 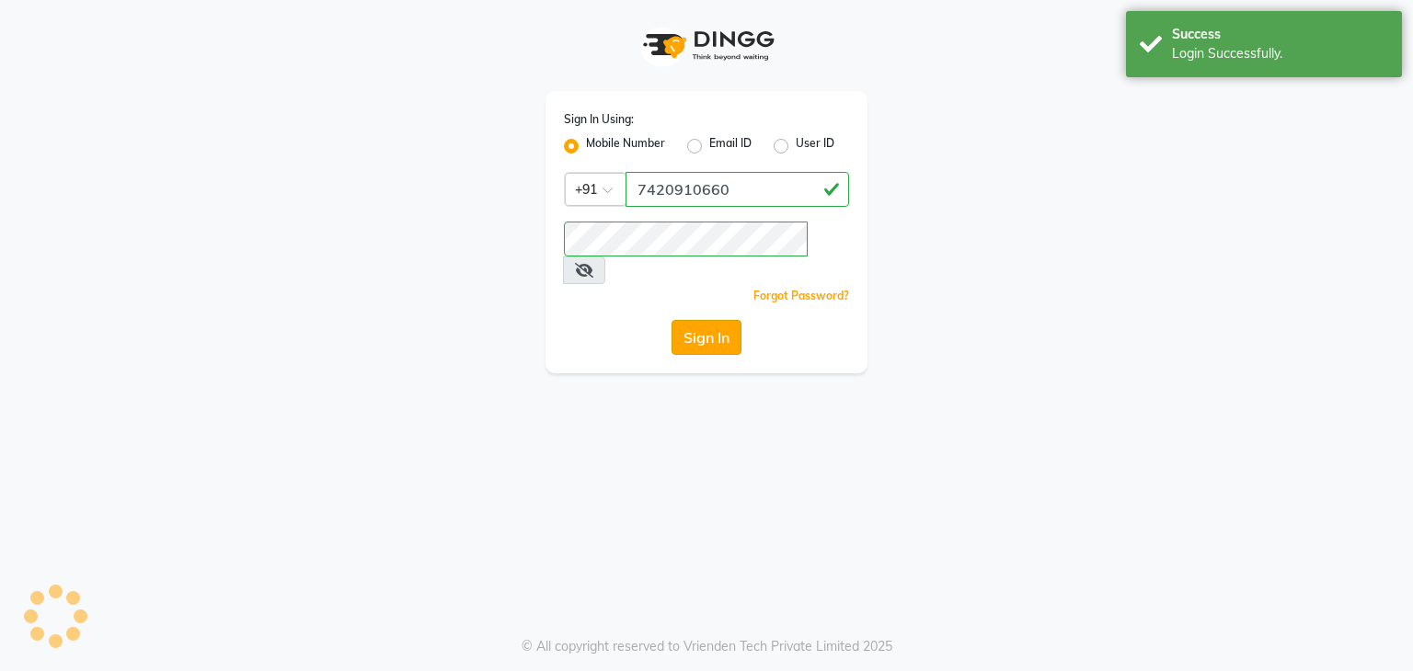 I want to click on div: Login Successfully., so click(x=1279, y=53).